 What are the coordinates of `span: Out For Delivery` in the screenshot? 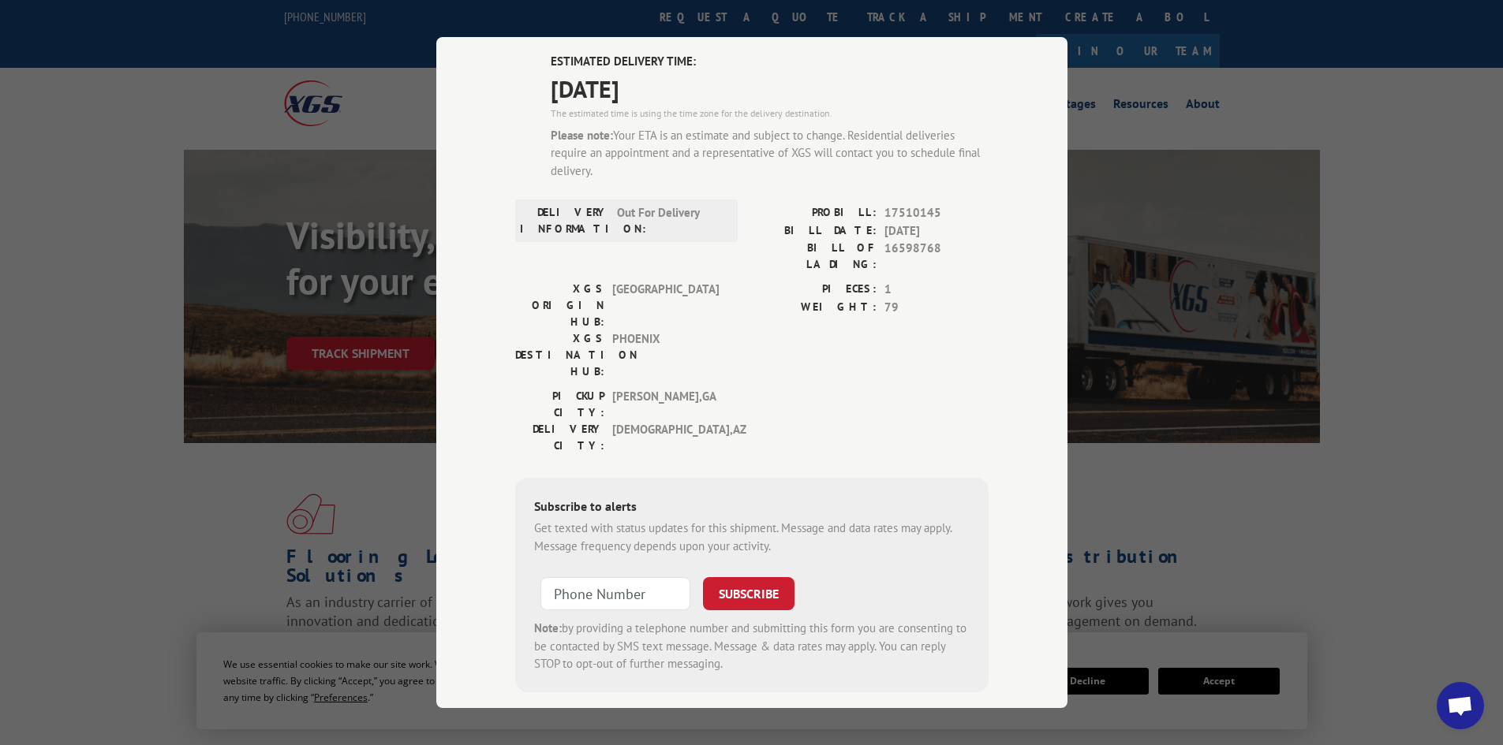 It's located at (670, 221).